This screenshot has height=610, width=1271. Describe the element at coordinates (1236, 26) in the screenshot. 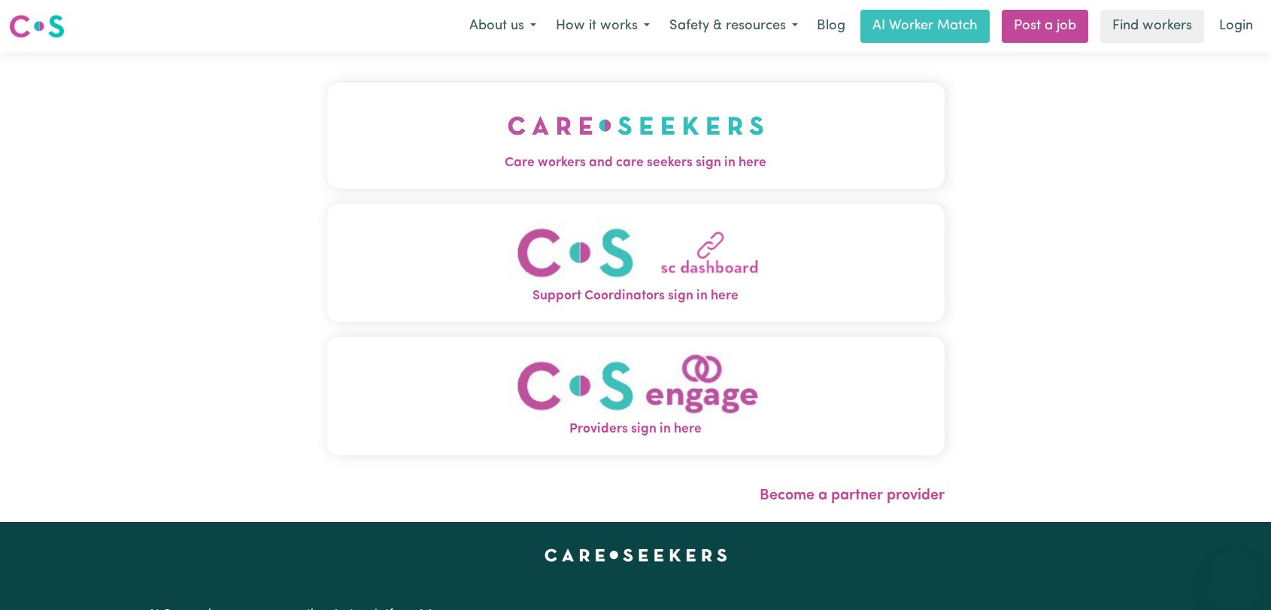

I see `a: Login` at that location.